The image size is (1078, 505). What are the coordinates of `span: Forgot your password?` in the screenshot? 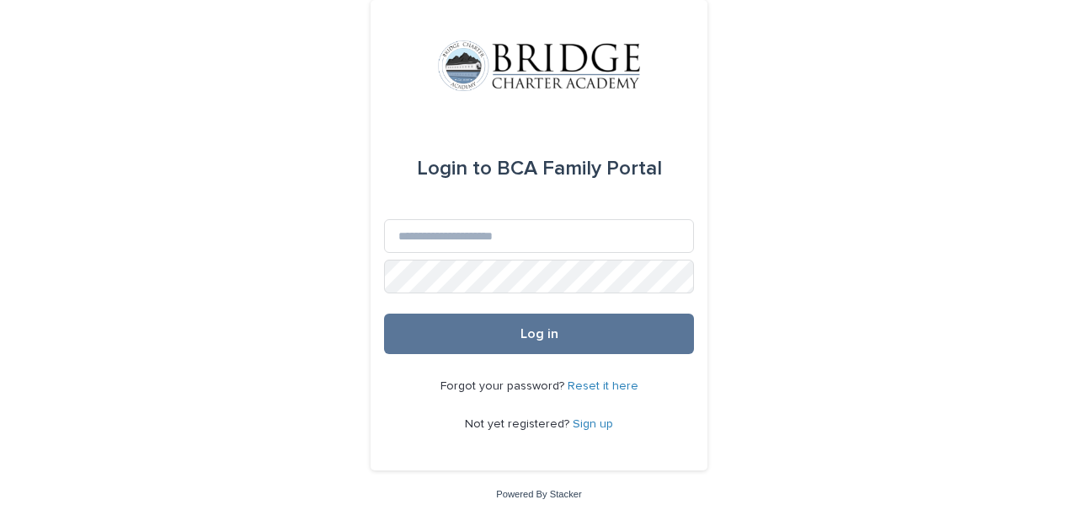 It's located at (504, 386).